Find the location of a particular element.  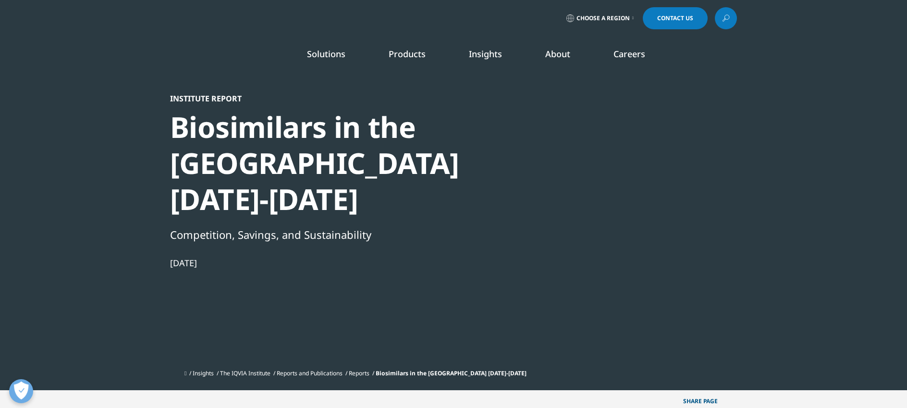

a: The IQVIA Institute is located at coordinates (245, 373).